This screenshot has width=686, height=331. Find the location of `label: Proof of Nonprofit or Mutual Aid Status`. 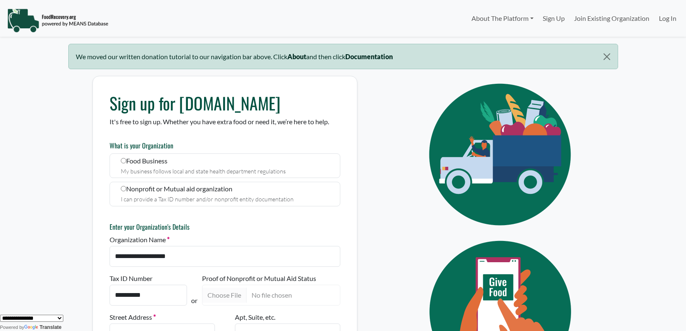

label: Proof of Nonprofit or Mutual Aid Status is located at coordinates (259, 278).